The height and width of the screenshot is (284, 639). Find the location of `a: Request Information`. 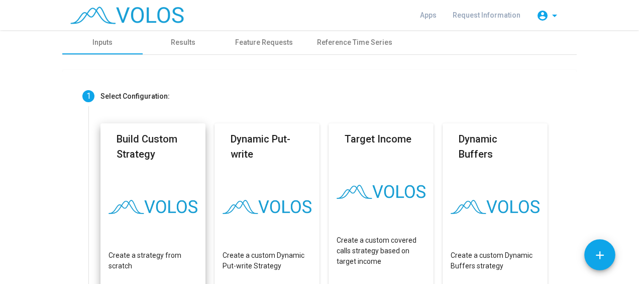

a: Request Information is located at coordinates (487, 15).